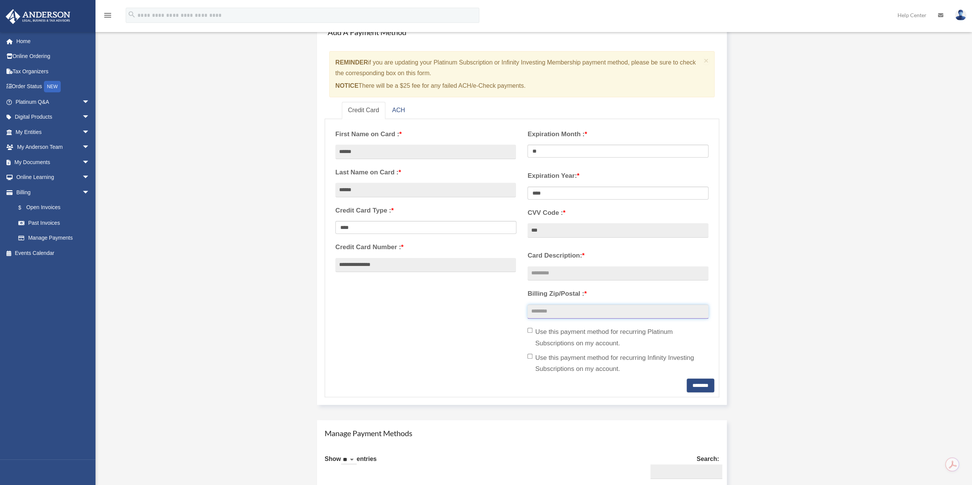  What do you see at coordinates (960, 15) in the screenshot?
I see `img: User Pic` at bounding box center [960, 15].